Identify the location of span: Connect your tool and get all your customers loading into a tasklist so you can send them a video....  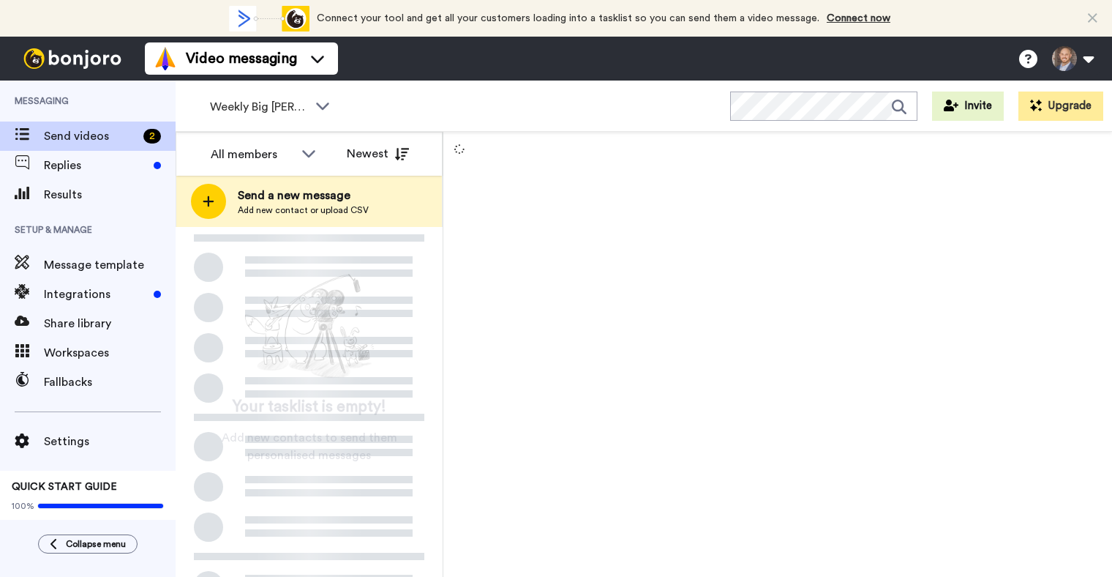
(568, 18).